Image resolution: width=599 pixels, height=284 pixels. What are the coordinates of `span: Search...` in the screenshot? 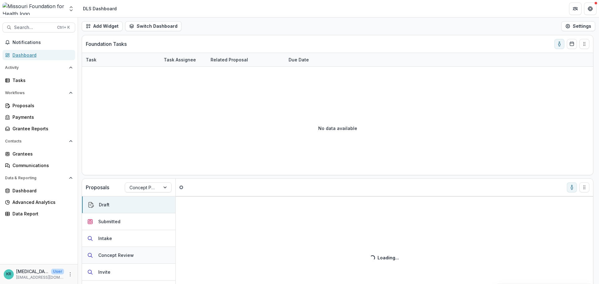 It's located at (34, 27).